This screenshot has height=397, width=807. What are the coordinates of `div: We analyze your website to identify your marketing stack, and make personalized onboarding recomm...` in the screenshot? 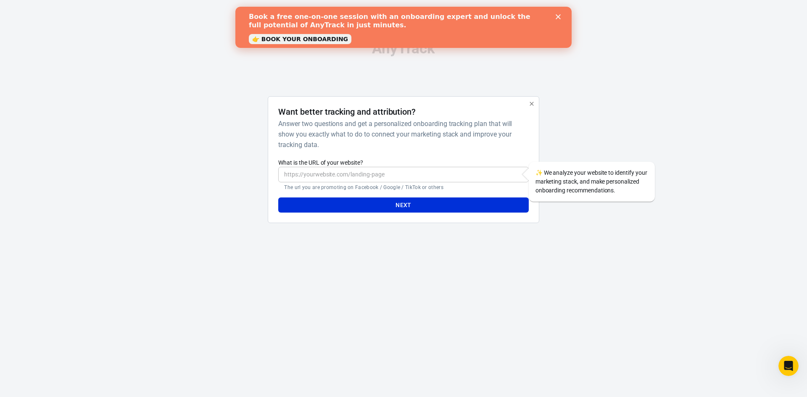 It's located at (592, 182).